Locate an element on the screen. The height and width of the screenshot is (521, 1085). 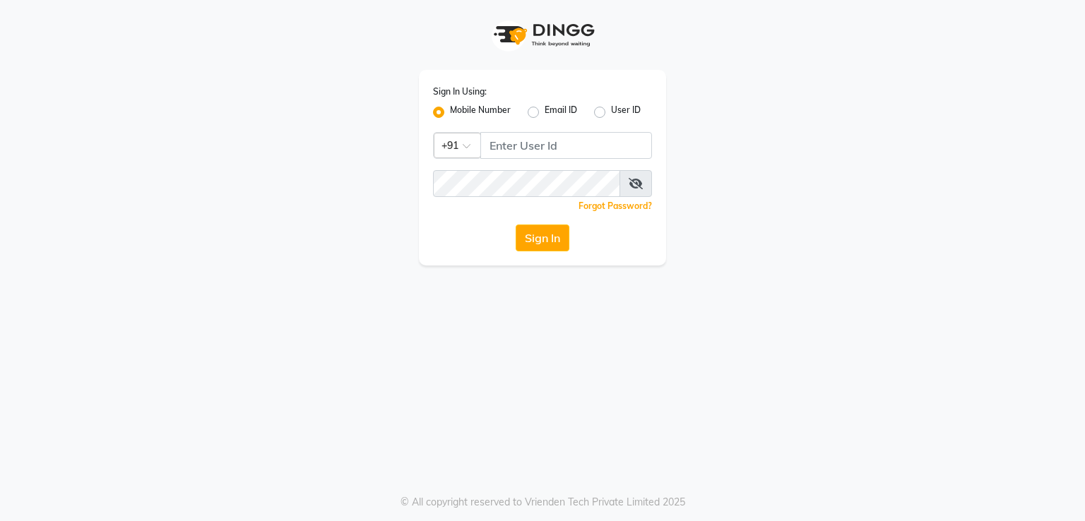
img: logo1.svg is located at coordinates (542, 35).